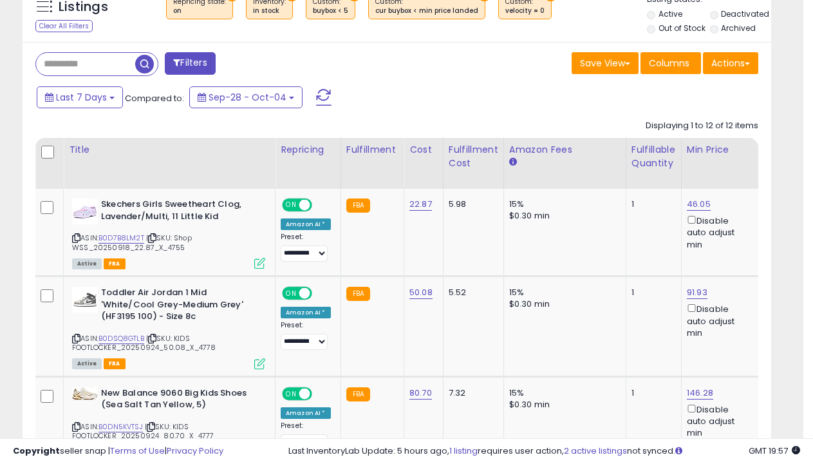  I want to click on label: Active, so click(670, 14).